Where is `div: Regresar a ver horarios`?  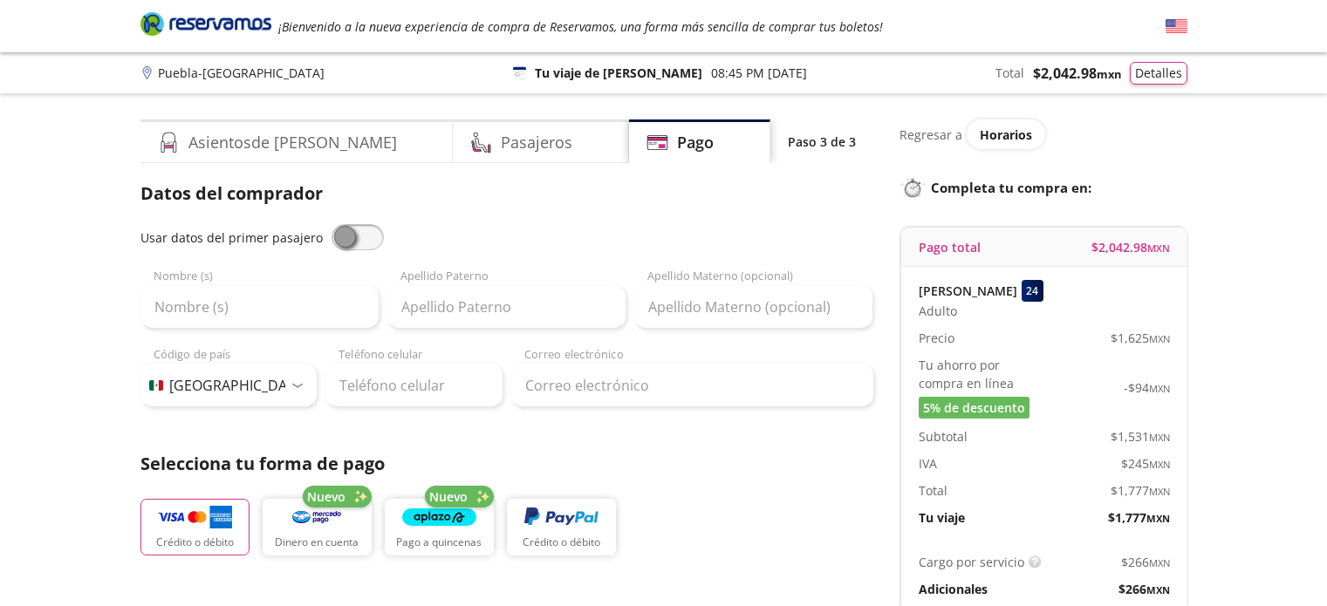 div: Regresar a ver horarios is located at coordinates (1043, 134).